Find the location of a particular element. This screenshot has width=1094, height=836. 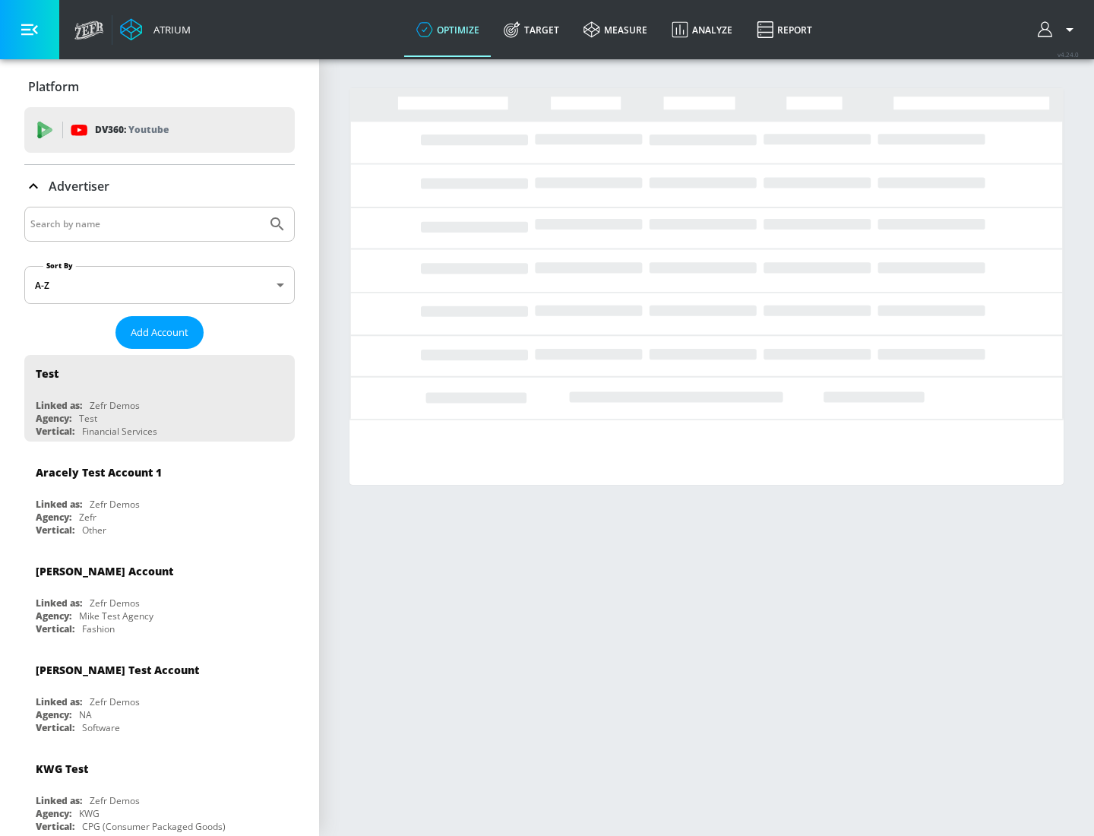

div: TestLinked as:Zefr DemosAgency:TestVertical:Financial Services is located at coordinates (160, 398).